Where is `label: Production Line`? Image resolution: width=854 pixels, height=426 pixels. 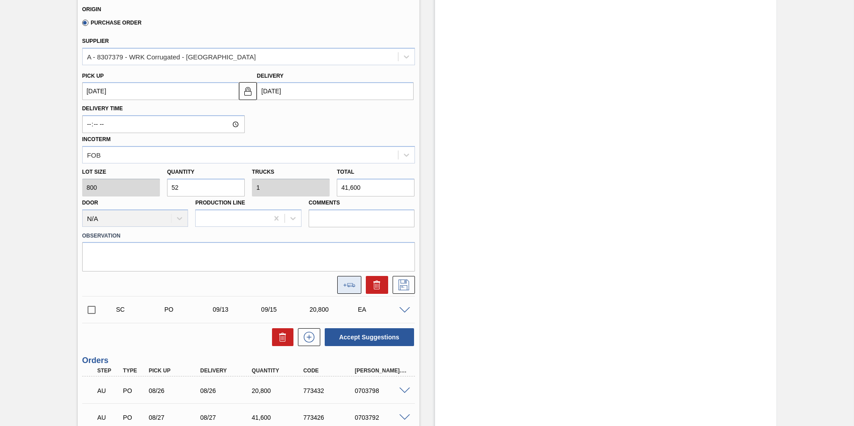
label: Production Line is located at coordinates (220, 203).